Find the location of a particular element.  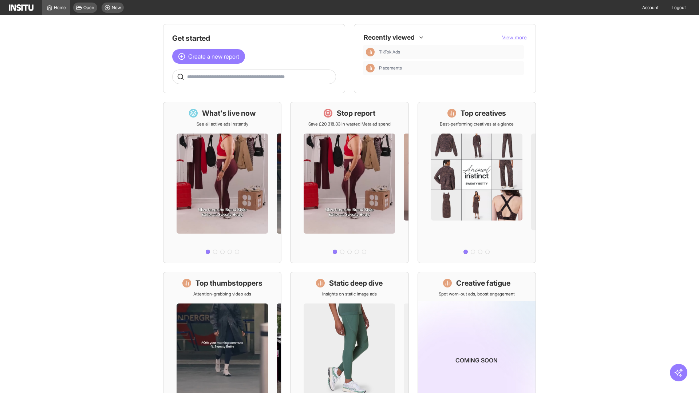

span: Open is located at coordinates (89, 8).